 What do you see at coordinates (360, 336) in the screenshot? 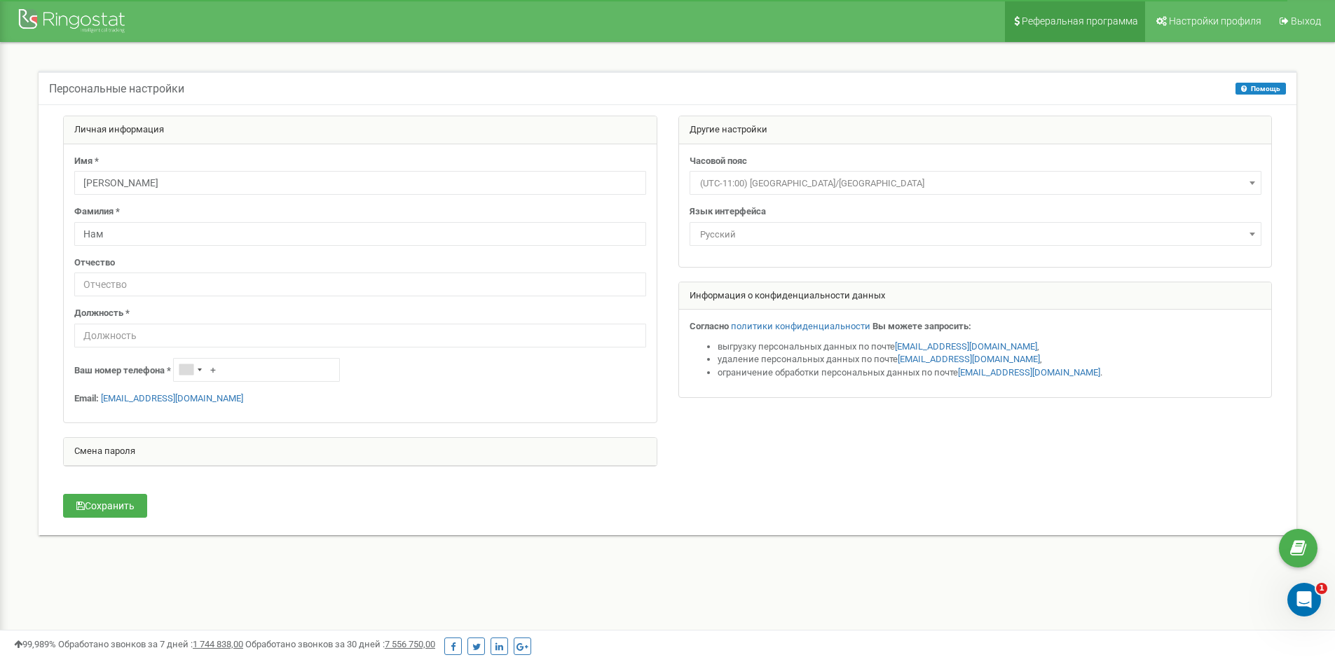
I see `input: Должность` at bounding box center [360, 336].